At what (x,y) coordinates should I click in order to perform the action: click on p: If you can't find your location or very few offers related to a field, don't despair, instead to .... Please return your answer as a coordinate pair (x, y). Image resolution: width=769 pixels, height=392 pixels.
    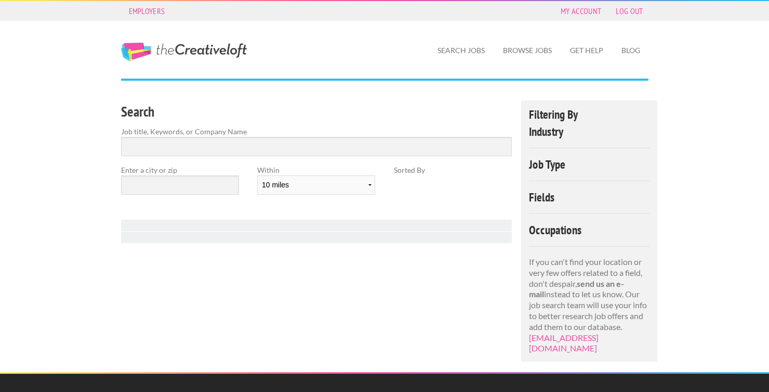
    Looking at the image, I should click on (590, 305).